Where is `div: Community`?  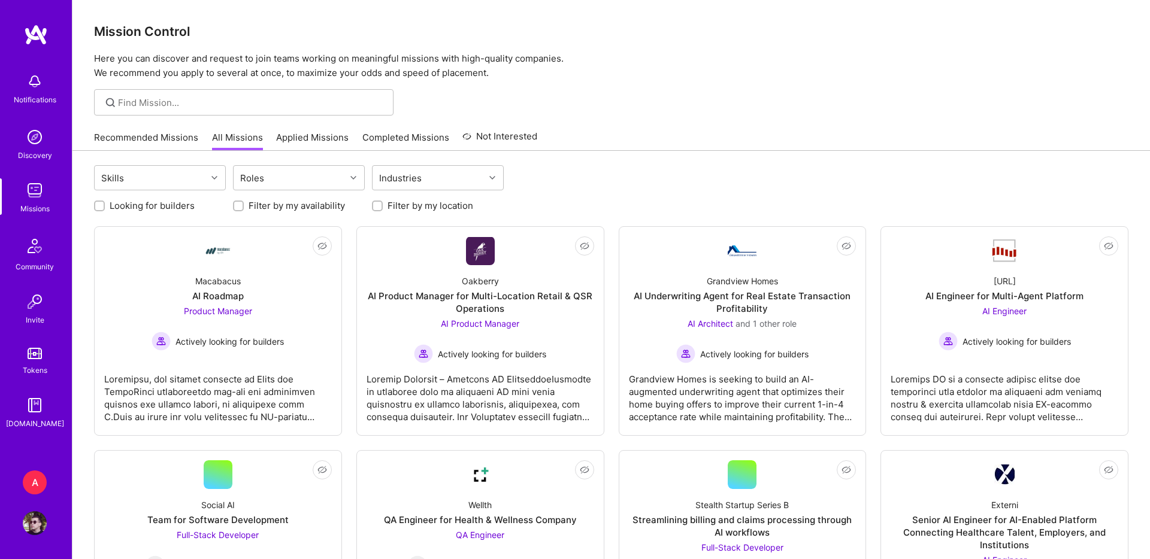 div: Community is located at coordinates (35, 267).